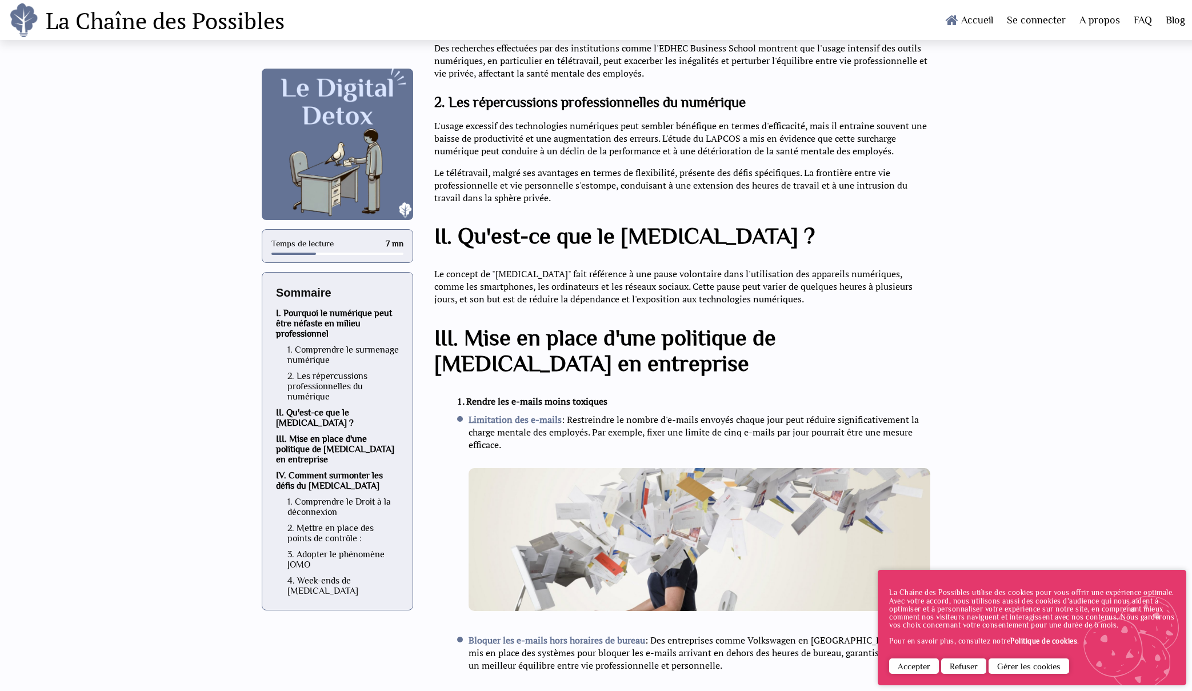 The width and height of the screenshot is (1192, 691). What do you see at coordinates (682, 185) in the screenshot?
I see `p: Le télétravail, malgré ses avantages en termes de flexibilité, présente des défis spécifiques. La...` at bounding box center [682, 185].